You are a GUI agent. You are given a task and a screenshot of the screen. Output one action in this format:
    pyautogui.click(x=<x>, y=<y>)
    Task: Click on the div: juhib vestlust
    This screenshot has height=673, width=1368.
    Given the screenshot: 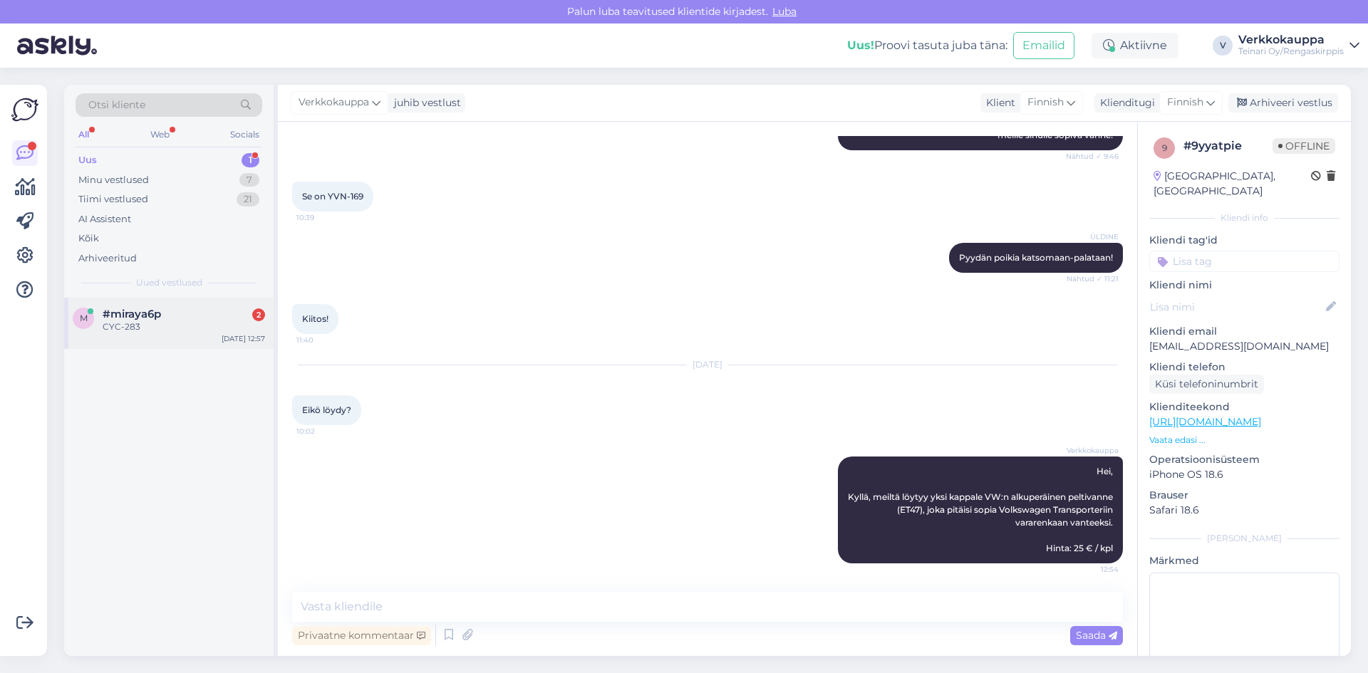 What is the action you would take?
    pyautogui.click(x=425, y=103)
    